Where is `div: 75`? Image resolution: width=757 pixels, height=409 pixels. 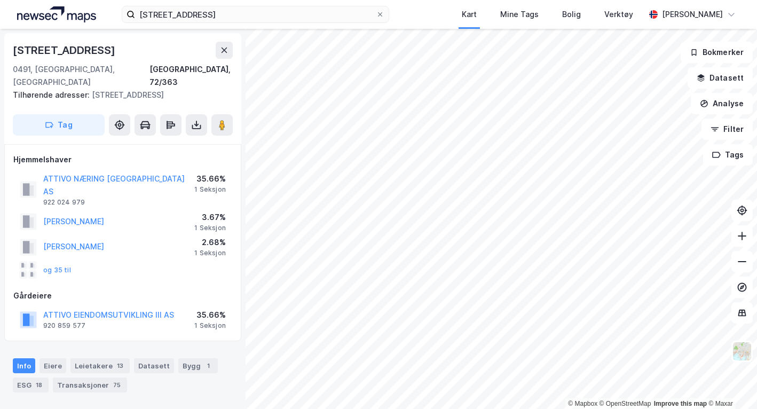
div: 75 is located at coordinates (117, 385).